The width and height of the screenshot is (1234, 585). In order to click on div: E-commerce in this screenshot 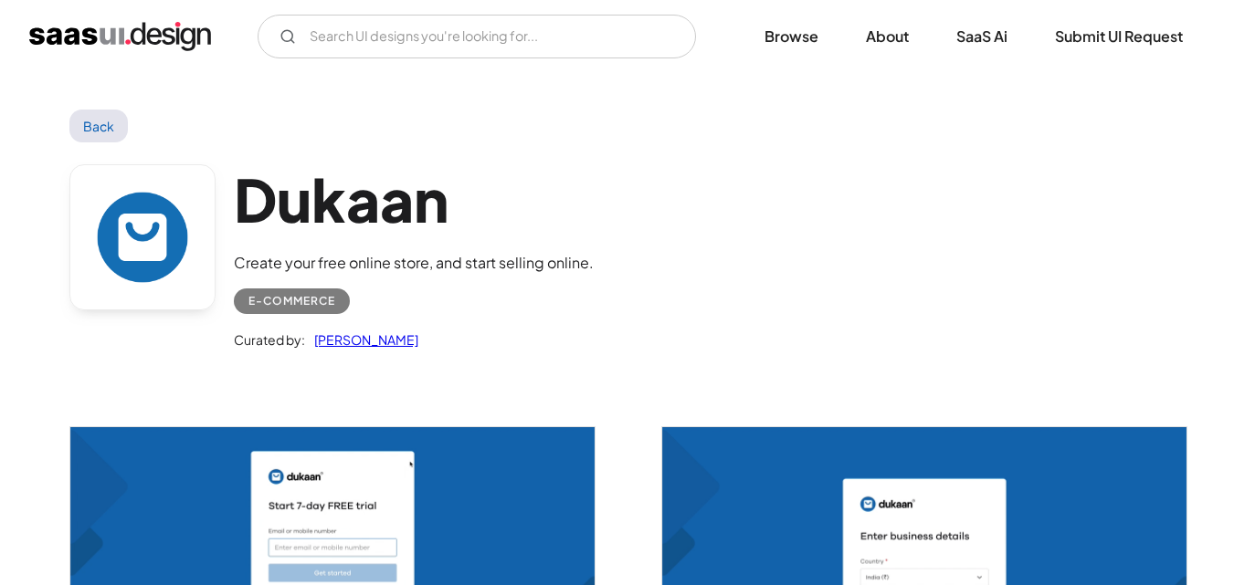, I will do `click(291, 301)`.